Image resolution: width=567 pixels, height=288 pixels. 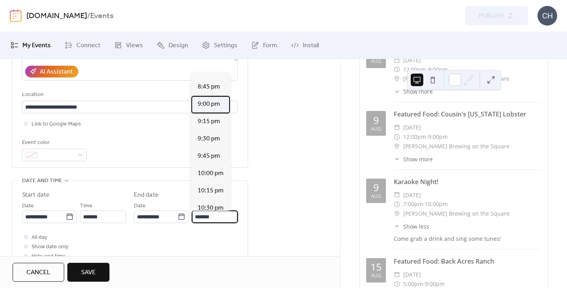 I want to click on span: 9:00 pm, so click(x=209, y=104).